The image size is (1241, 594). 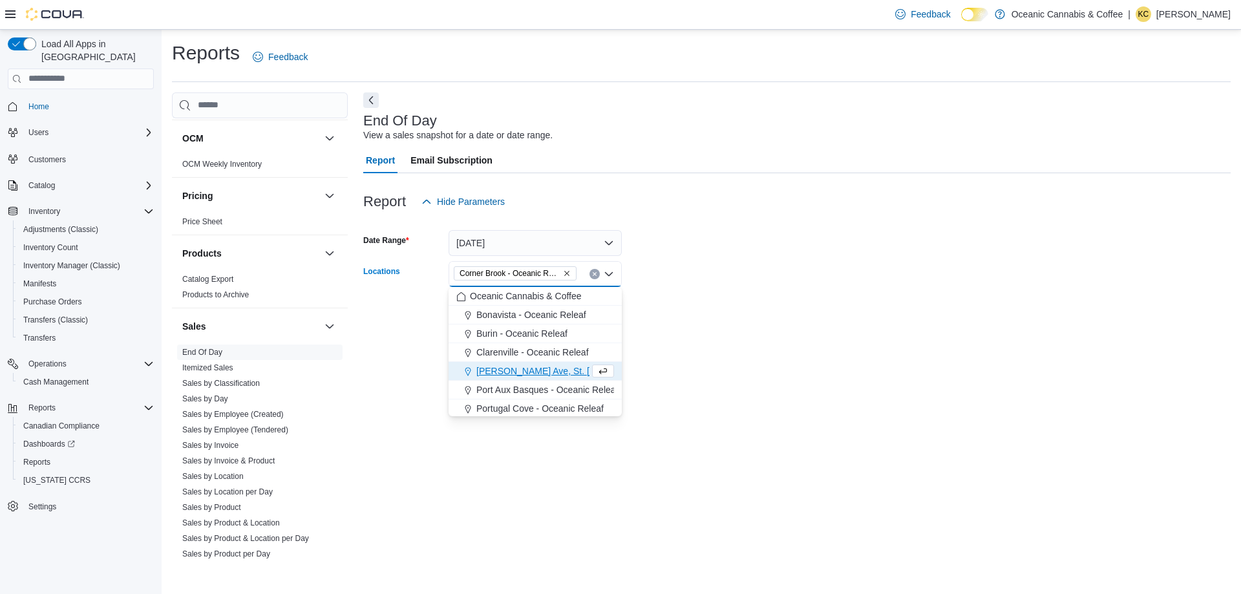 I want to click on span: Catalog, so click(x=89, y=185).